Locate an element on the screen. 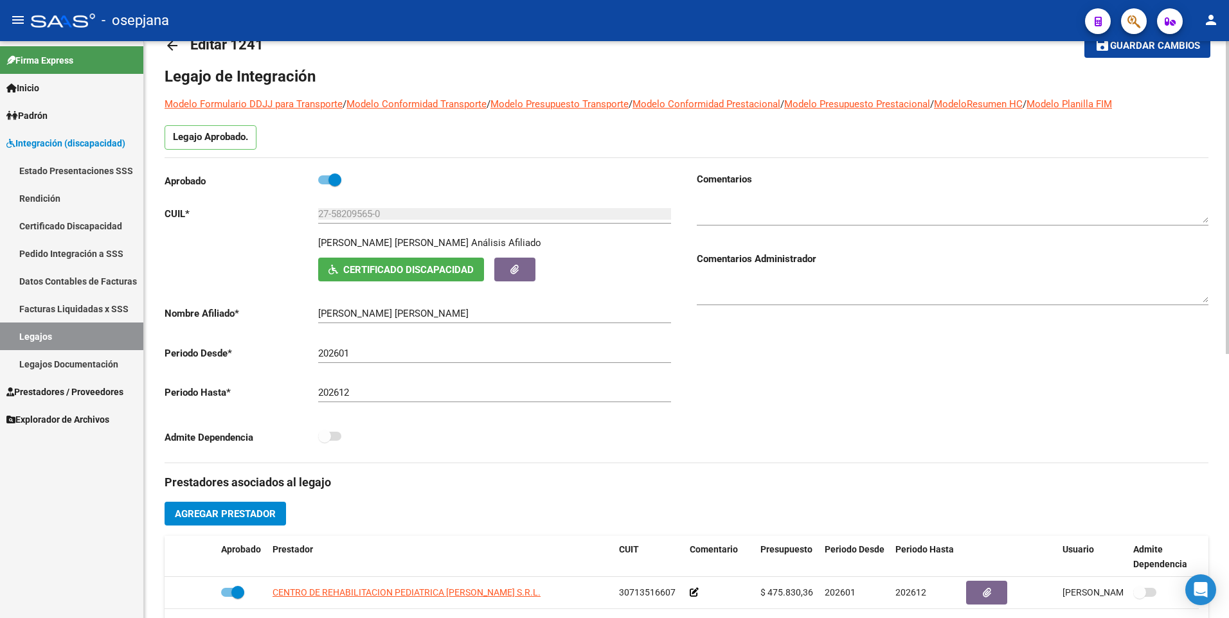 Image resolution: width=1229 pixels, height=618 pixels. a: Modelo Planilla FIM is located at coordinates (1069, 104).